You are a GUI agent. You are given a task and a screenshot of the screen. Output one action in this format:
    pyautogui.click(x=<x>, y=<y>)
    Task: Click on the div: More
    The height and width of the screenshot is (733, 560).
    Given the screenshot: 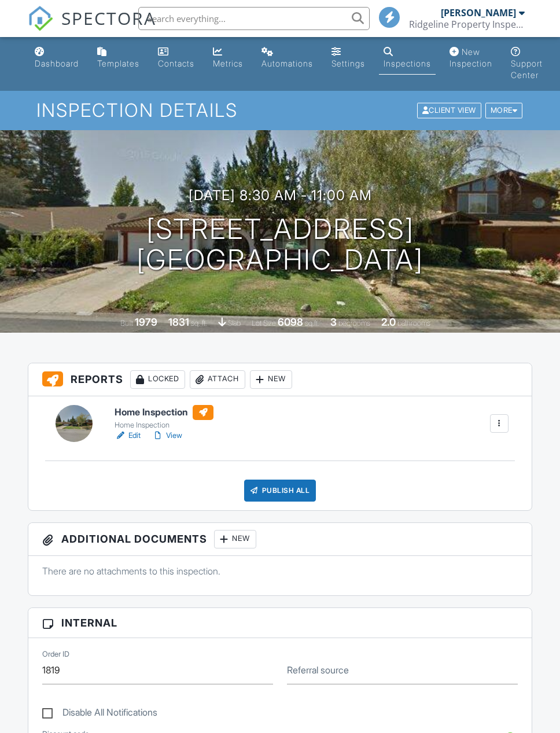 What is the action you would take?
    pyautogui.click(x=504, y=110)
    